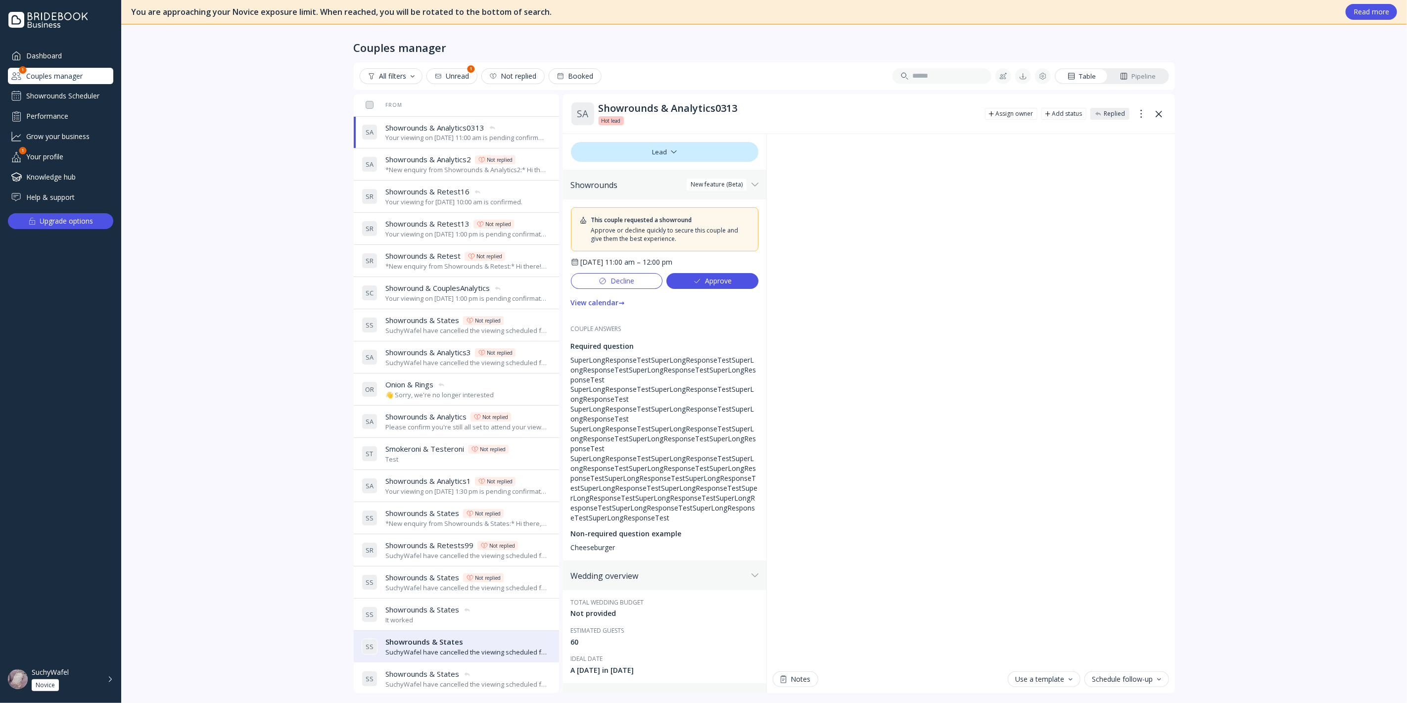 Image resolution: width=1407 pixels, height=703 pixels. I want to click on div: Schedule follow-up, so click(1127, 679).